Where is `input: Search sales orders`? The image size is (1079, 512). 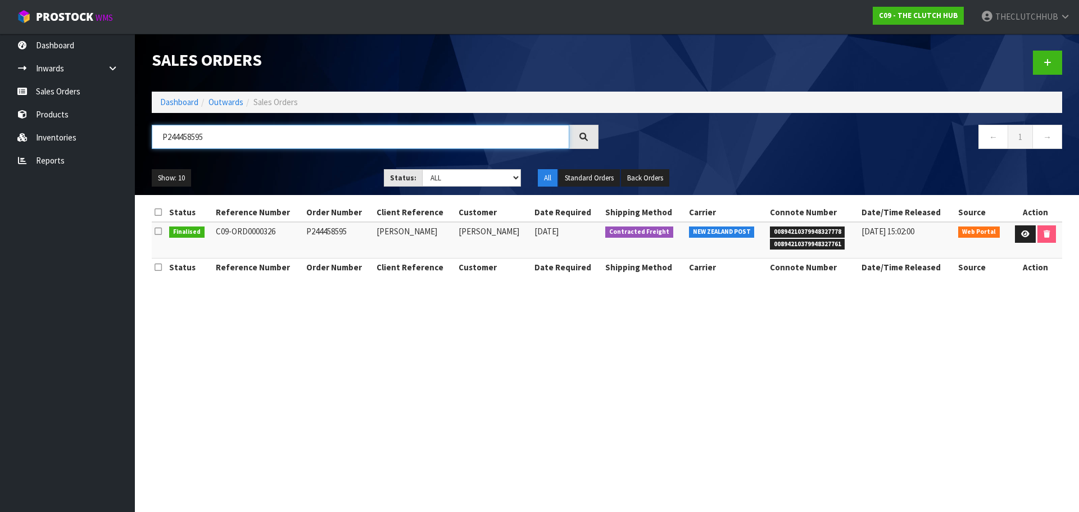 input: Search sales orders is located at coordinates (360, 137).